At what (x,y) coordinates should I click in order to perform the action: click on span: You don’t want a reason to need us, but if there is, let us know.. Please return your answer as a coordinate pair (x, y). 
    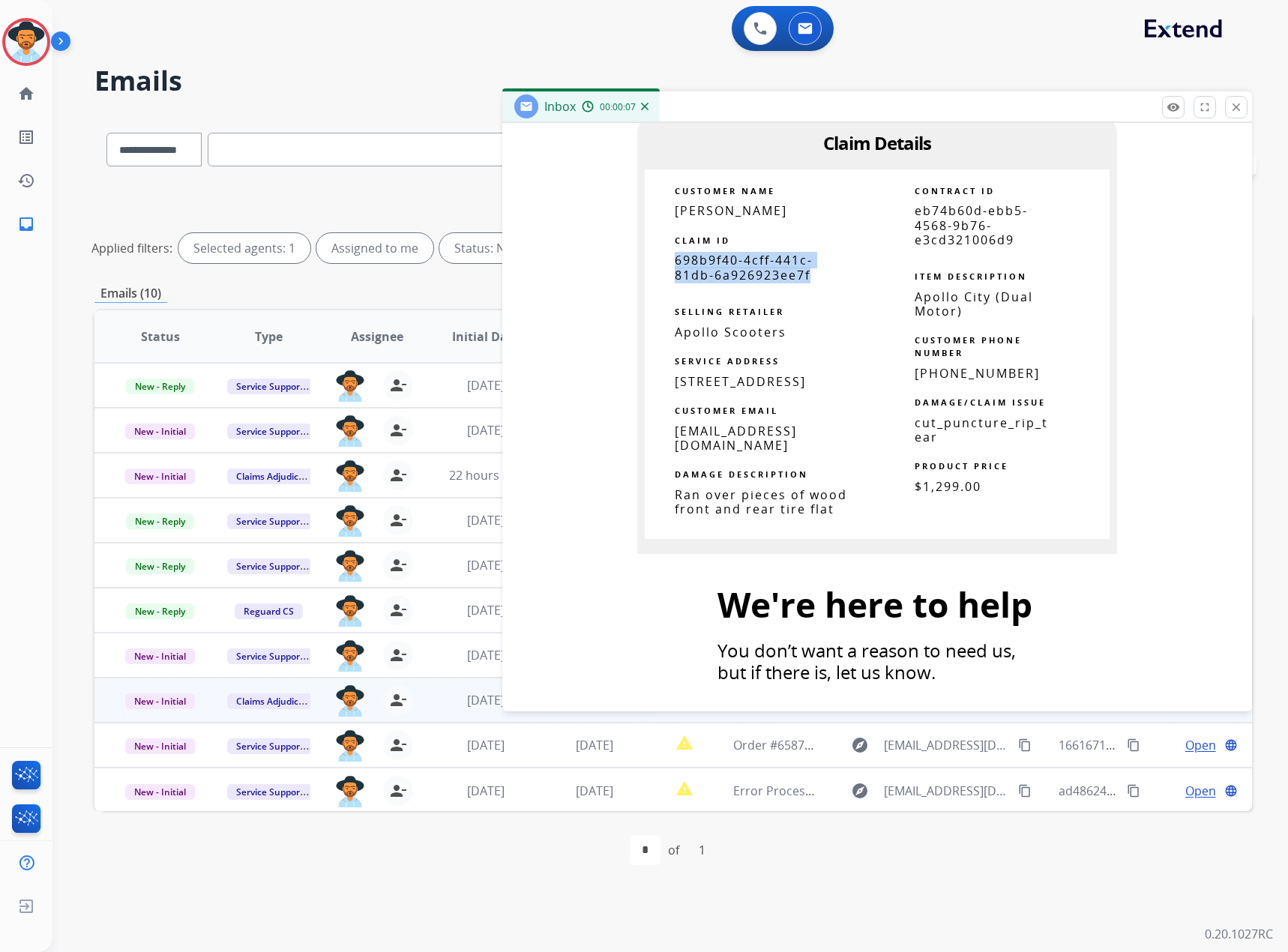
    Looking at the image, I should click on (867, 662).